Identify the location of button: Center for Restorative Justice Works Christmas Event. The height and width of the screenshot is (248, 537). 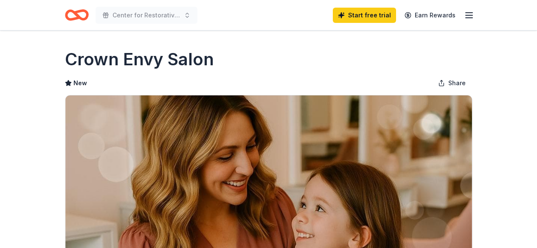
(146, 15).